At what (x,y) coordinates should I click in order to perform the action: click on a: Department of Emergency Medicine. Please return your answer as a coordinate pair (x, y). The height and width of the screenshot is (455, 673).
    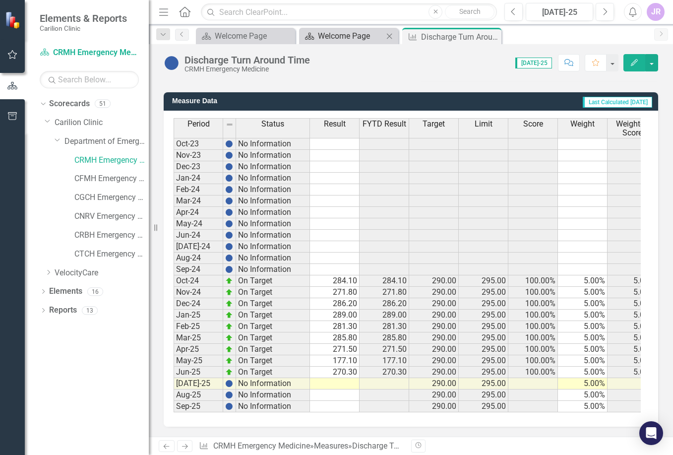
    Looking at the image, I should click on (107, 141).